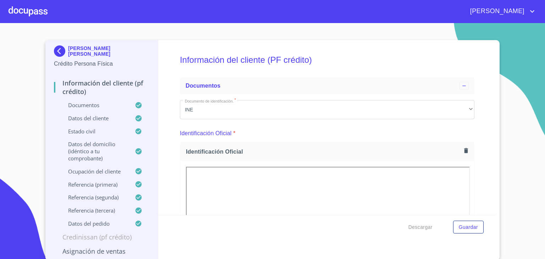 The image size is (545, 259). Describe the element at coordinates (421, 227) in the screenshot. I see `span: Descargar` at that location.